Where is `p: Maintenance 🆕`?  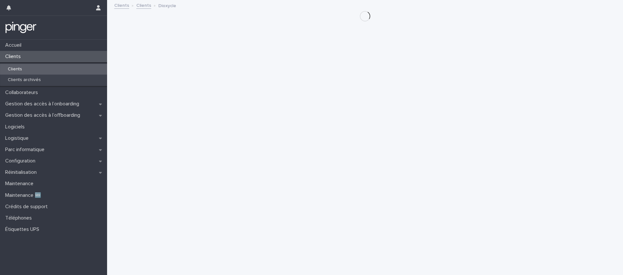 p: Maintenance 🆕 is located at coordinates (24, 195).